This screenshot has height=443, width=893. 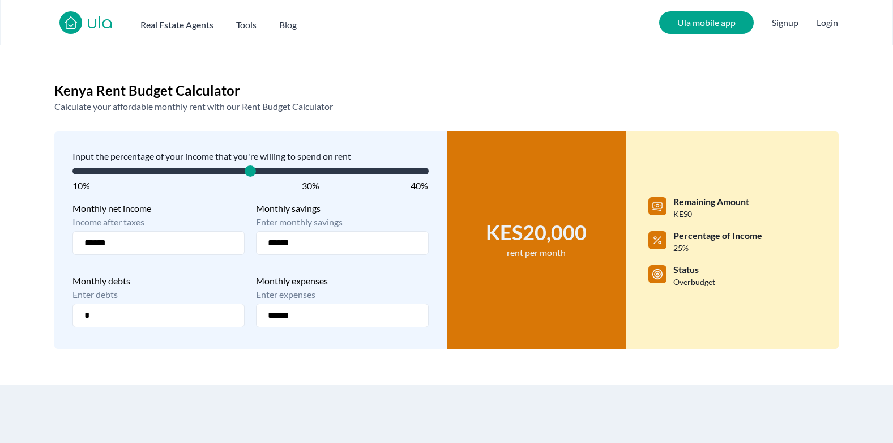 I want to click on span: Sales Price, so click(x=250, y=171).